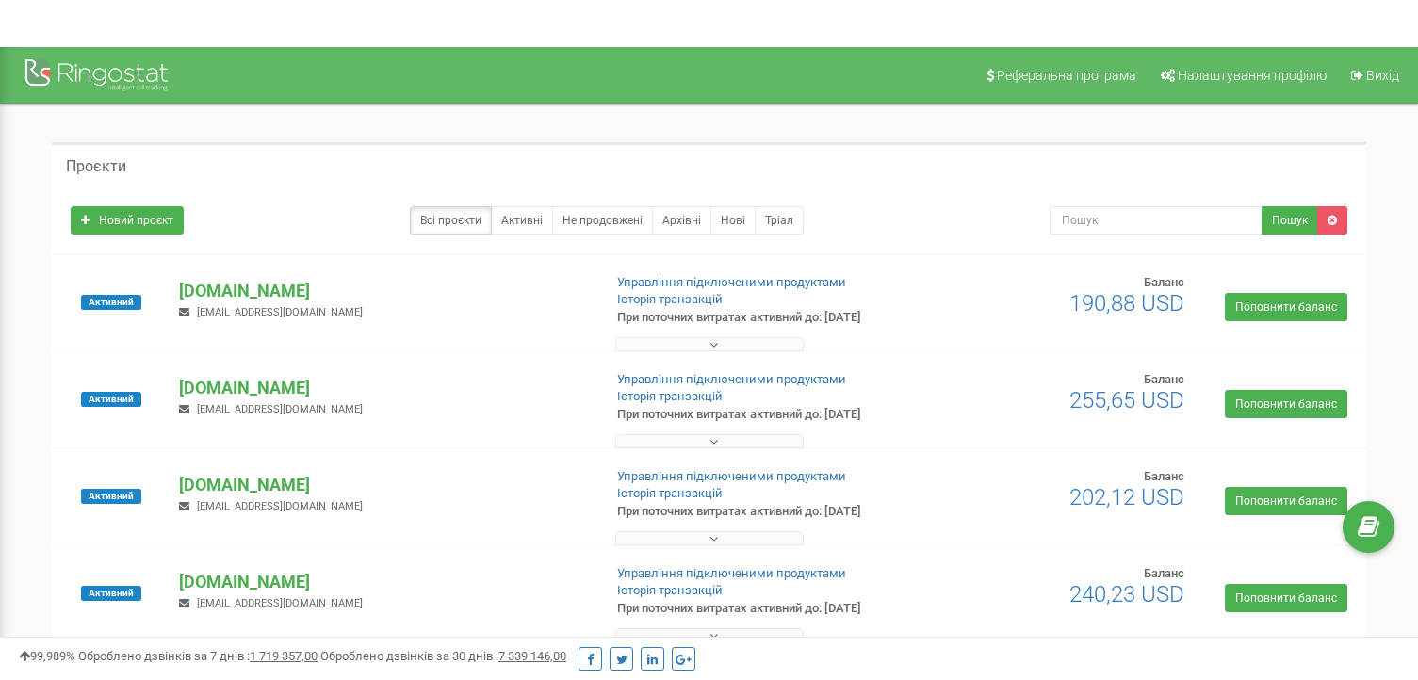  What do you see at coordinates (1242, 75) in the screenshot?
I see `a: Налаштування профілю` at bounding box center [1242, 75].